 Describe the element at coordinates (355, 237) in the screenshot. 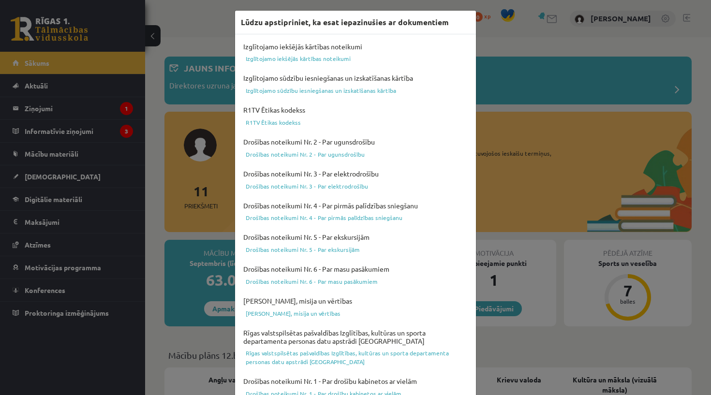

I see `h4: Drošības noteikumi Nr. 5 - Par ekskursijām` at that location.